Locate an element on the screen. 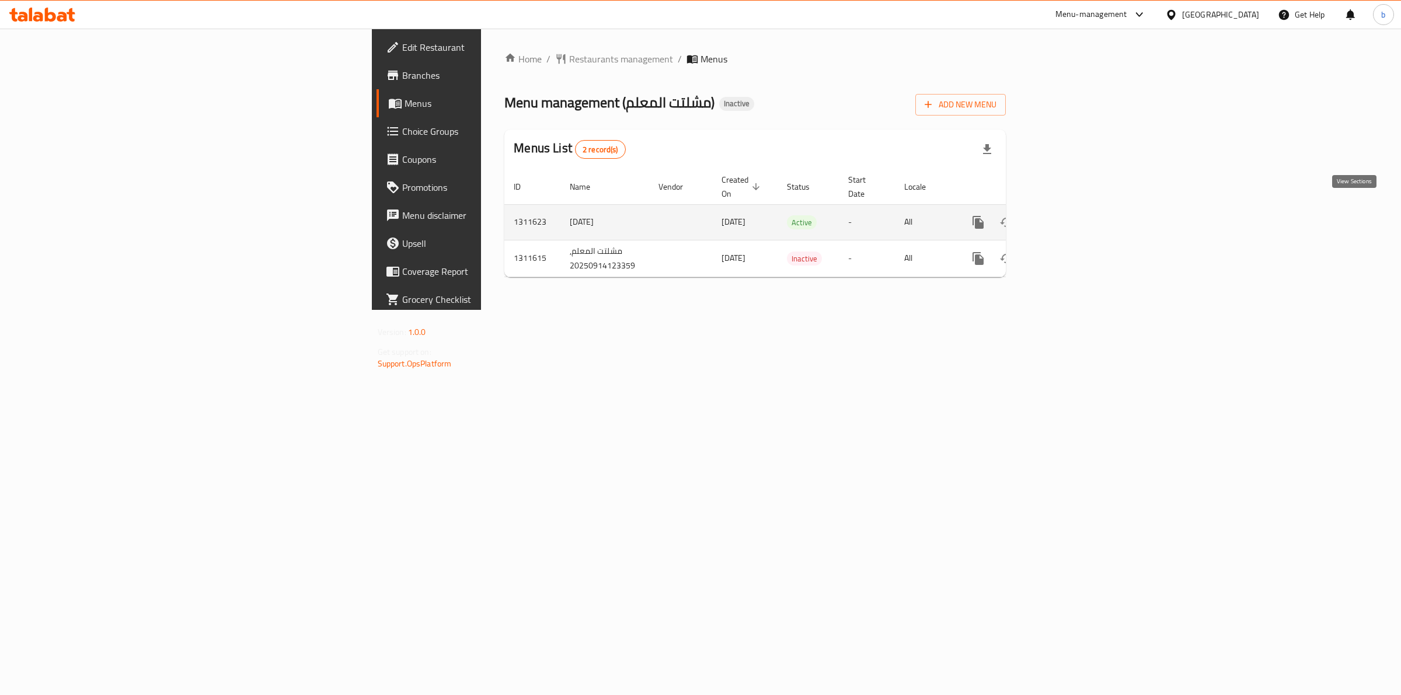 Image resolution: width=1401 pixels, height=695 pixels. span: Vendor is located at coordinates (678, 187).